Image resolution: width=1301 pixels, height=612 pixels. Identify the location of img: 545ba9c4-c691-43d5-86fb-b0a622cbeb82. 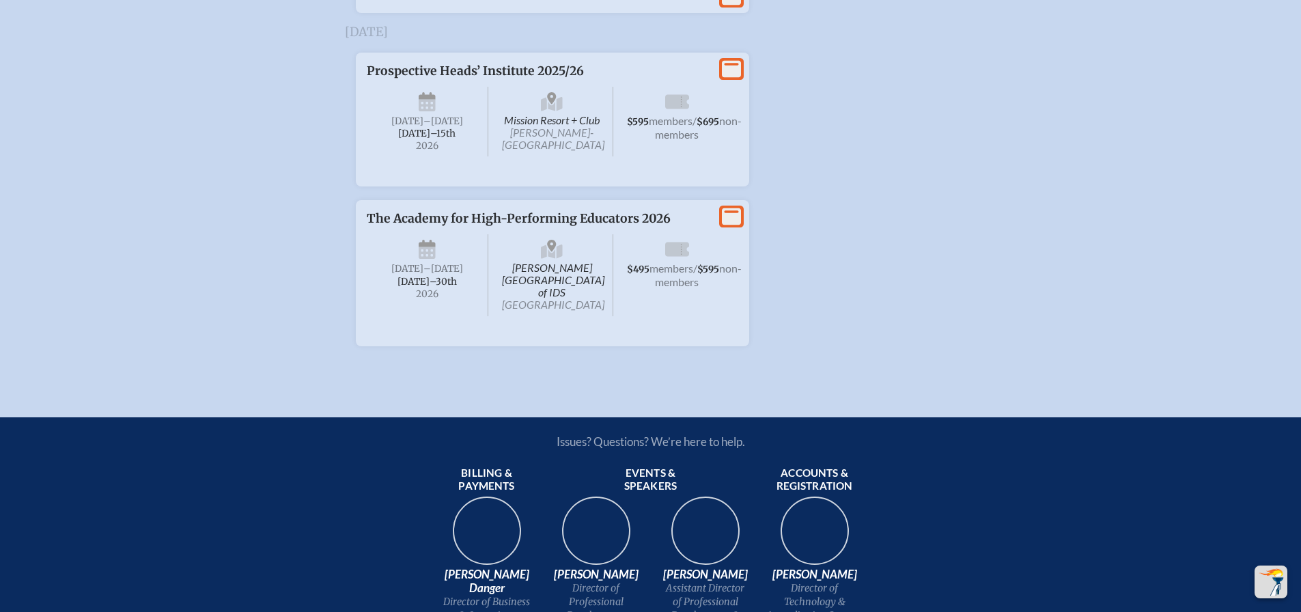
(705, 536).